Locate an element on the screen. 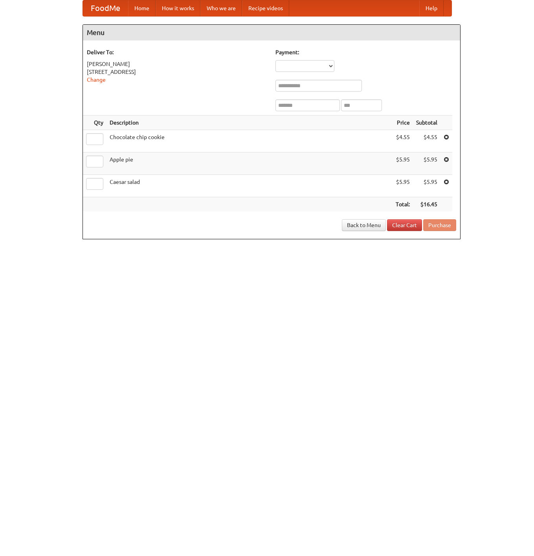 Image resolution: width=534 pixels, height=556 pixels. button: Purchase is located at coordinates (440, 225).